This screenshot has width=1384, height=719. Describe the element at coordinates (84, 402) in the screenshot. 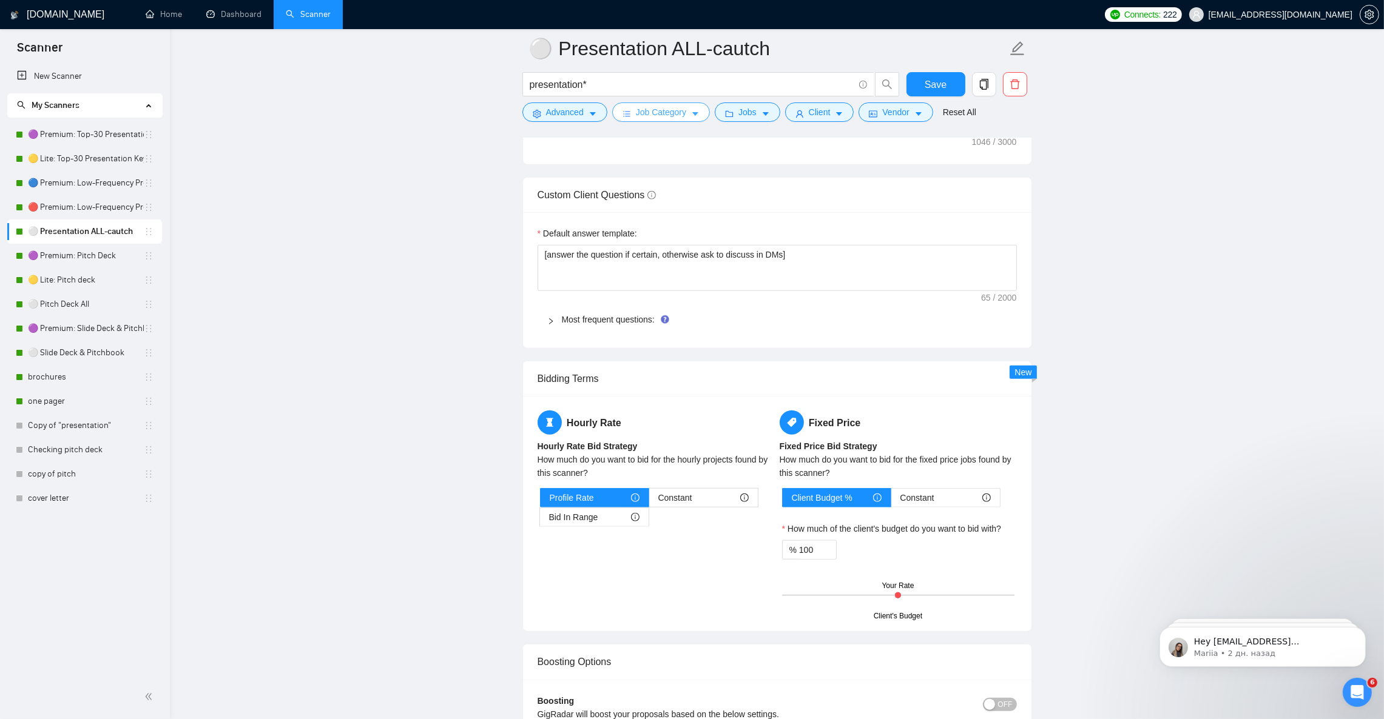

I see `li: one pager` at that location.